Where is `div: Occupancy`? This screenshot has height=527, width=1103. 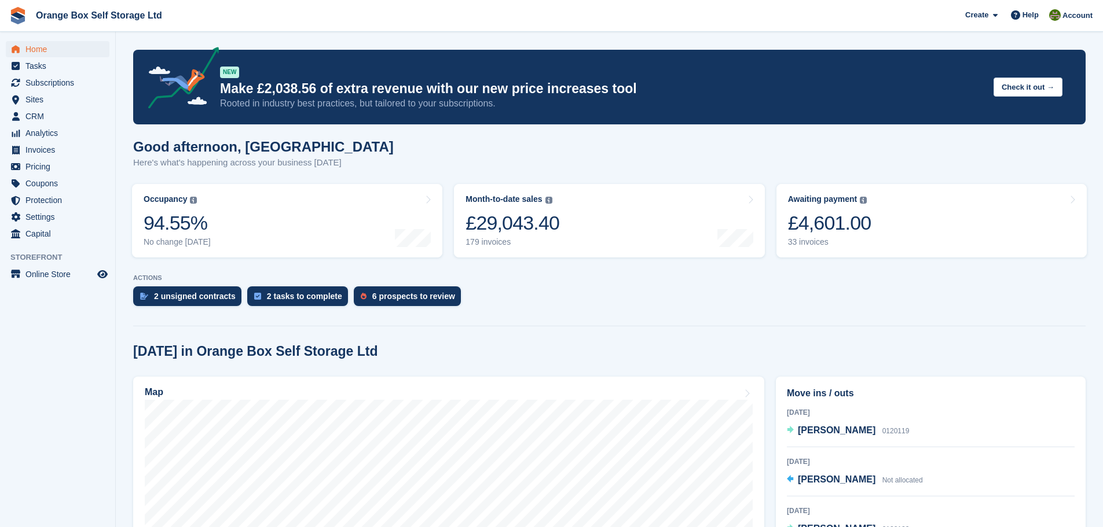 div: Occupancy is located at coordinates (165, 199).